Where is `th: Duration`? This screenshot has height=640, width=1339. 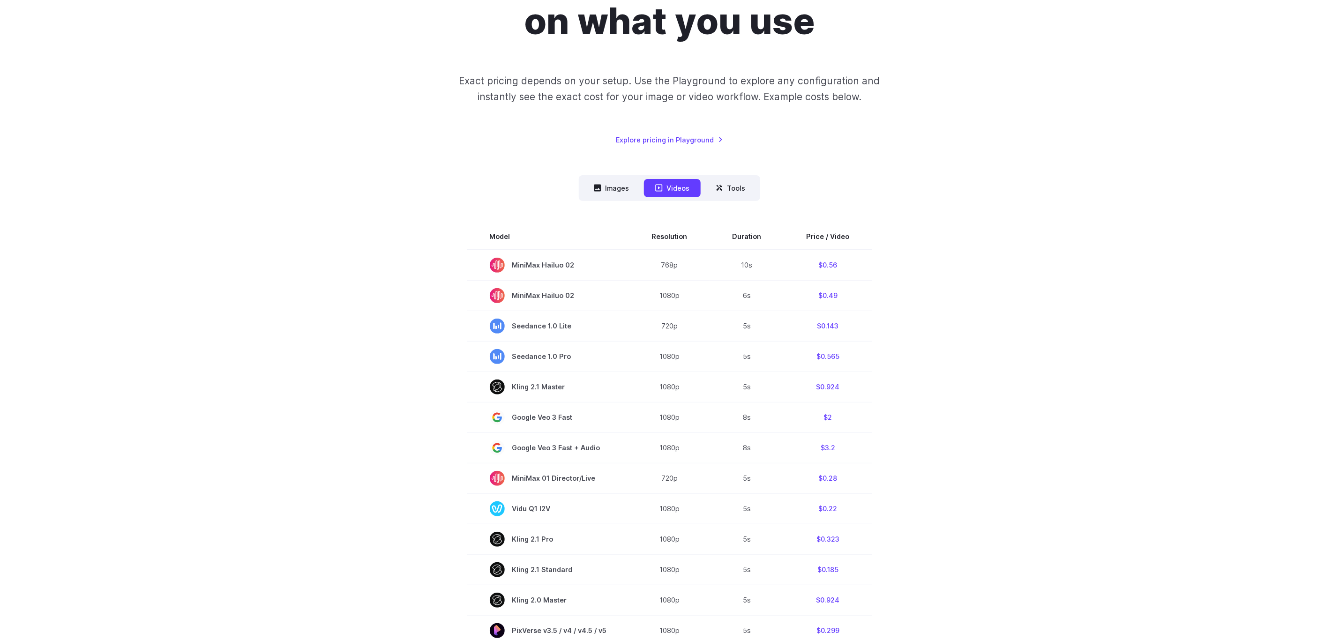
th: Duration is located at coordinates (747, 237).